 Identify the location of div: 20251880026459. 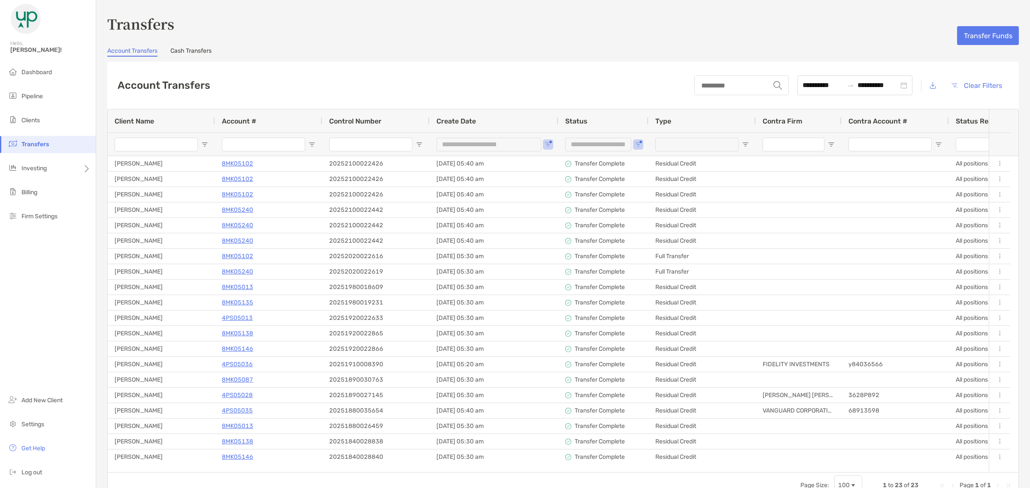
(376, 426).